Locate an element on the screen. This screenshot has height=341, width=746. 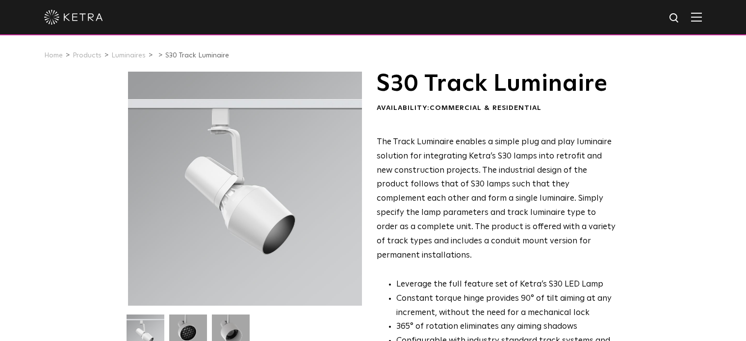
li: 365° of rotation eliminates any aiming shadows is located at coordinates (506, 327).